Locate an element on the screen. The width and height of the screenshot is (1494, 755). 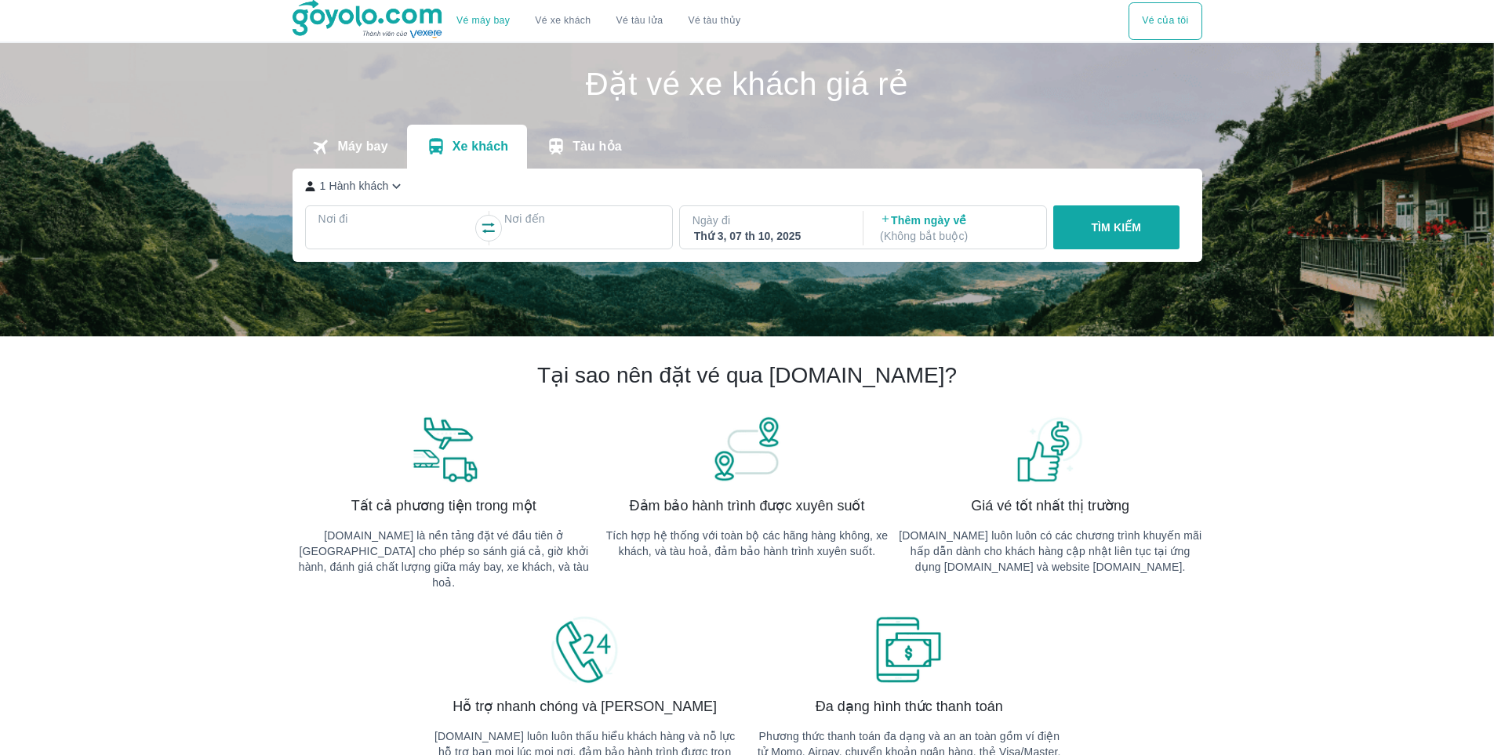
span: Đa dạng hình thức thanh toán is located at coordinates (909, 707).